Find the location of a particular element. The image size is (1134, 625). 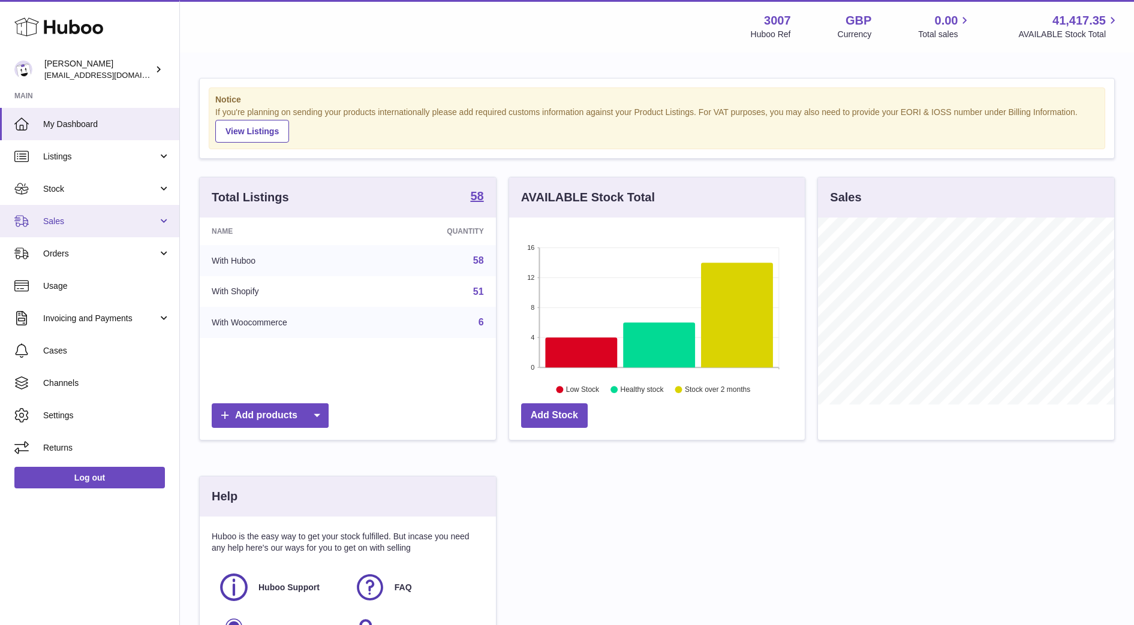

th: Quantity is located at coordinates (439, 231).